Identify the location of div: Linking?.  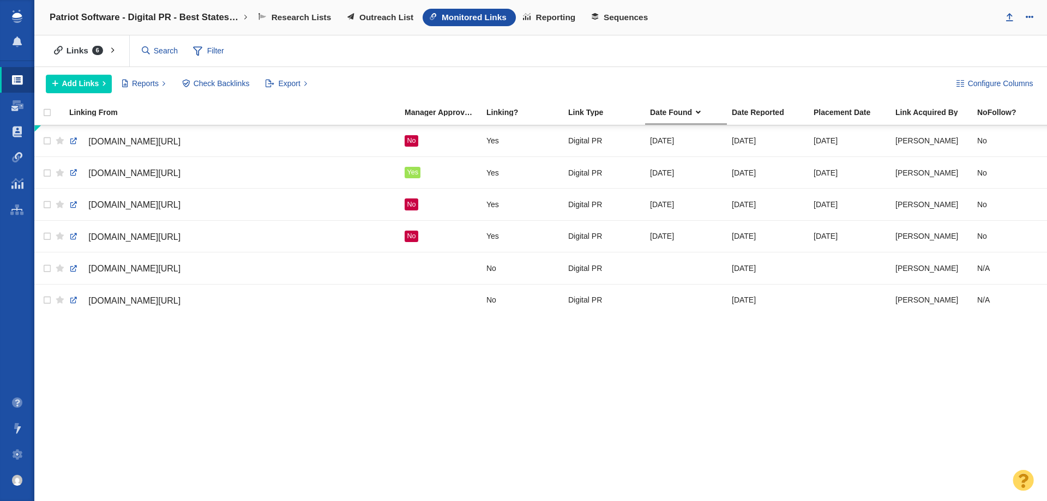
(527, 112).